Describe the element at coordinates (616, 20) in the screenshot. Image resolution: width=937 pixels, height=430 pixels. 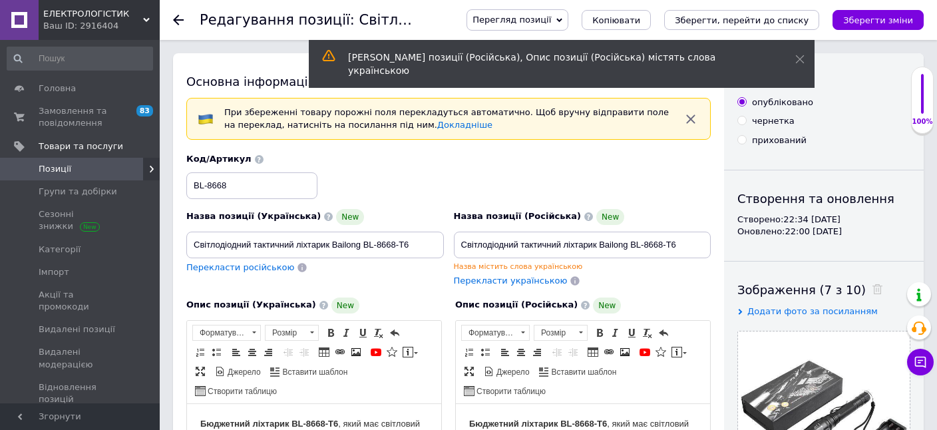
I see `button: Копіювати` at that location.